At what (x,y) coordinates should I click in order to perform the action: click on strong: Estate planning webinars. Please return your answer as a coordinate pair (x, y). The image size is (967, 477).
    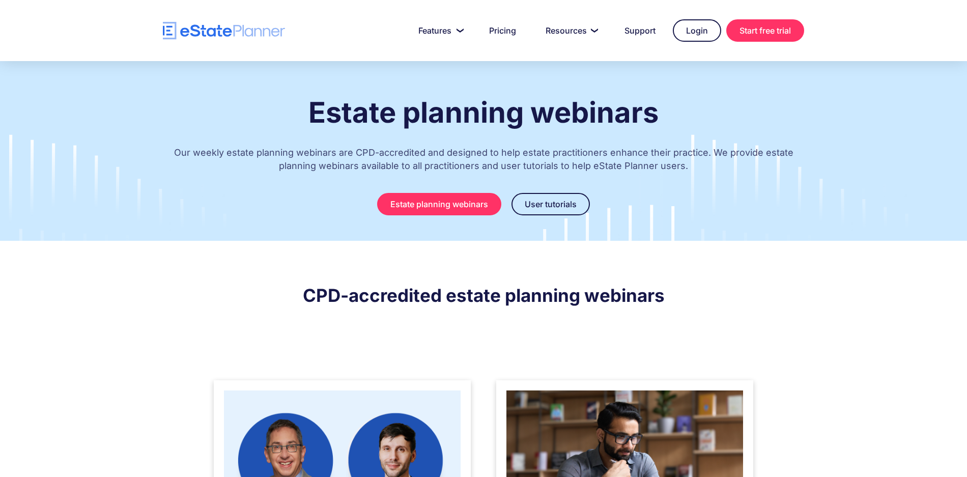
    Looking at the image, I should click on (484, 113).